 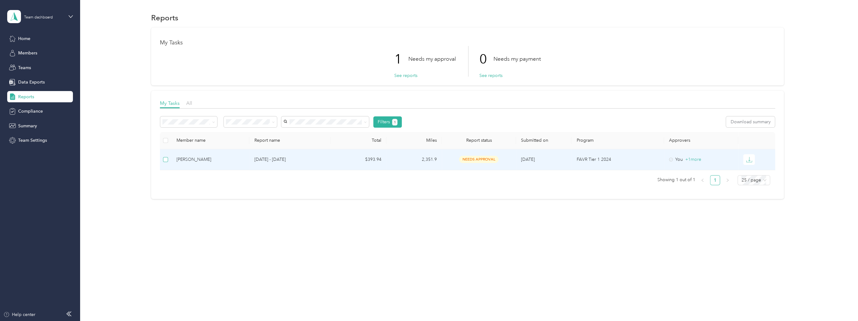 What do you see at coordinates (394, 122) in the screenshot?
I see `span: 1` at bounding box center [394, 122].